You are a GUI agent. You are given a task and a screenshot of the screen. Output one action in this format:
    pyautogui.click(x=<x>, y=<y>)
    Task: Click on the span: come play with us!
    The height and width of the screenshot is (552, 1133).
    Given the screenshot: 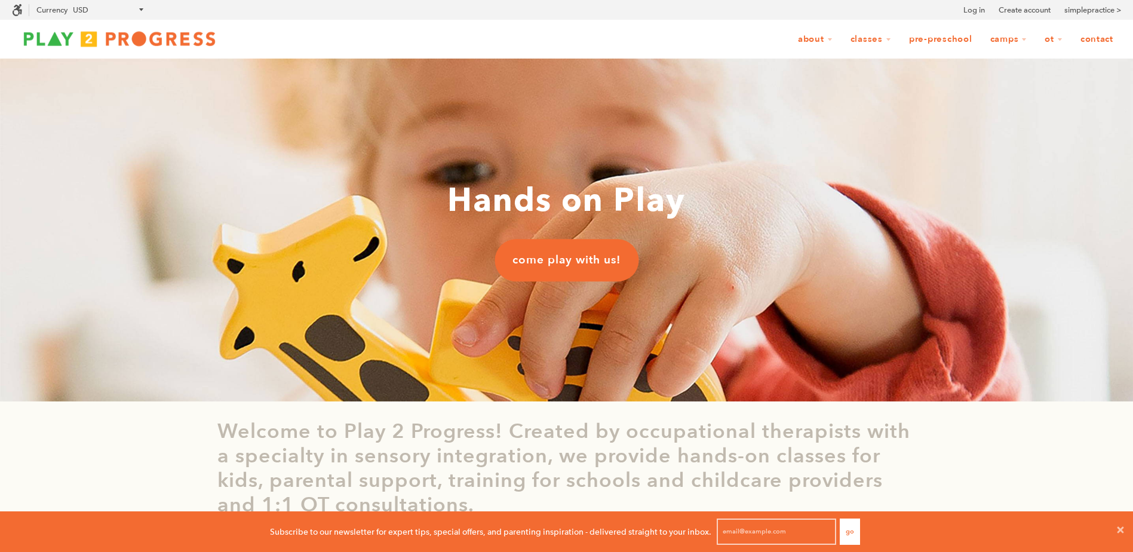 What is the action you would take?
    pyautogui.click(x=566, y=260)
    